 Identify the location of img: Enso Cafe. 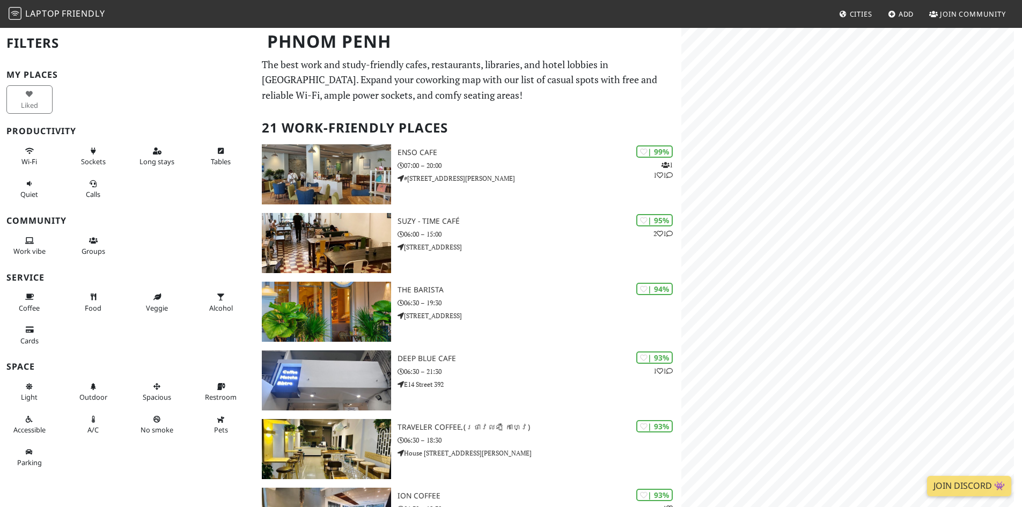
(326, 174).